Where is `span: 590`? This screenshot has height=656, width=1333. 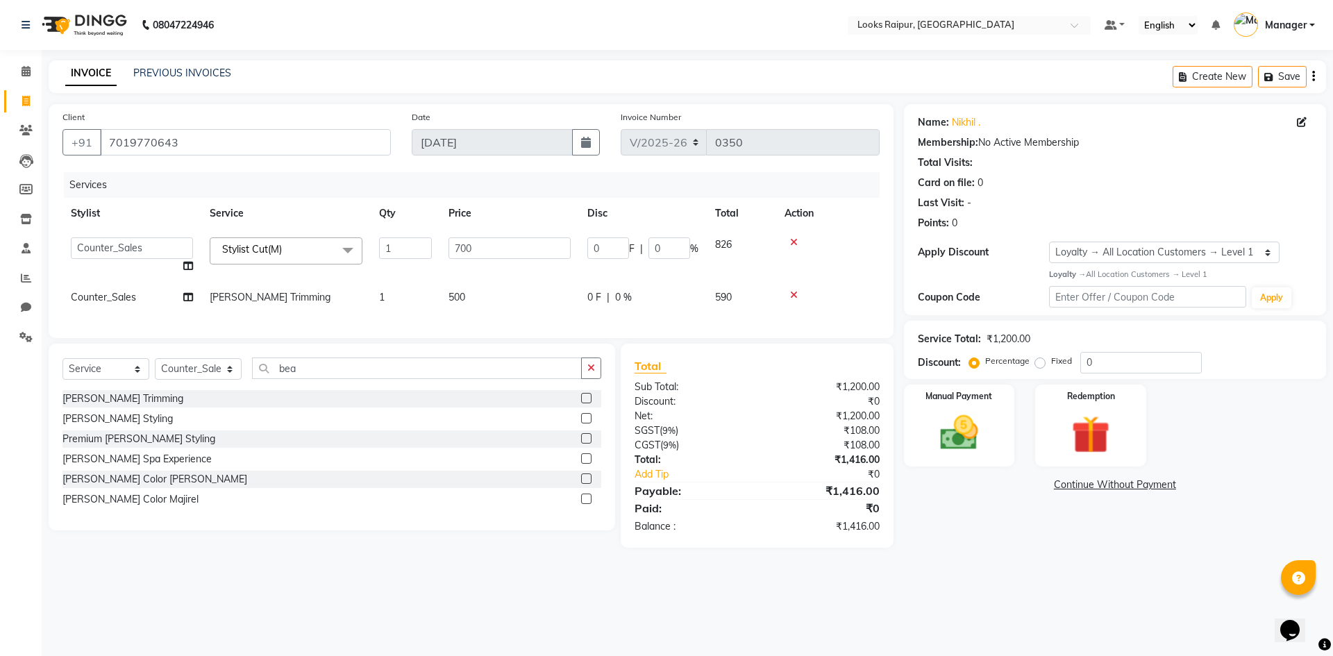
span: 590 is located at coordinates (723, 297).